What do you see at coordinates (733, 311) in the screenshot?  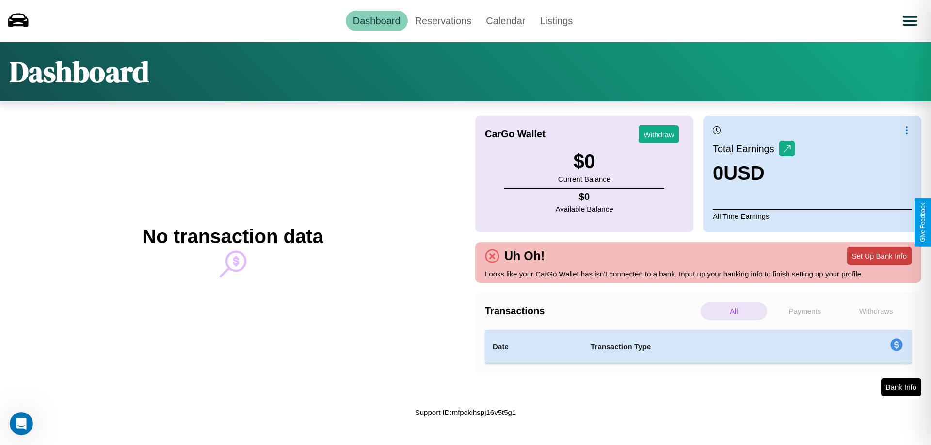 I see `p: All` at bounding box center [733, 311].